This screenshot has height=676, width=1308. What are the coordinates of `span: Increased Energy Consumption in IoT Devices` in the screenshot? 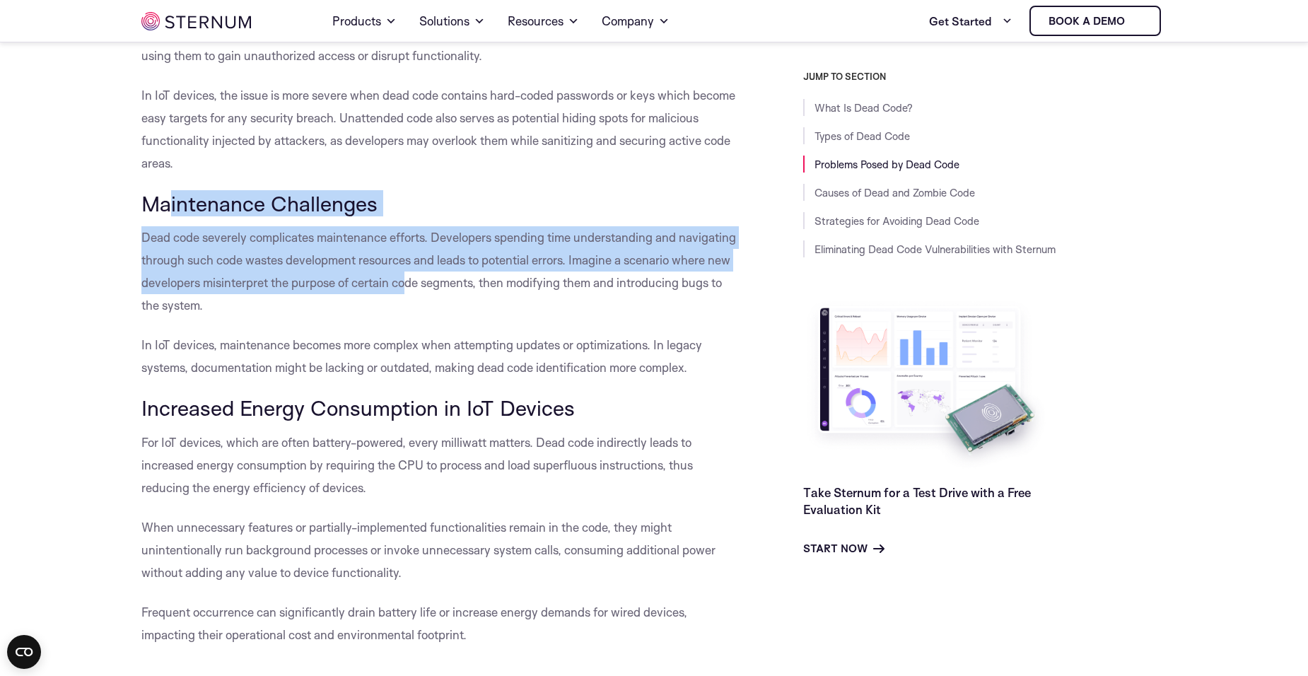 It's located at (358, 407).